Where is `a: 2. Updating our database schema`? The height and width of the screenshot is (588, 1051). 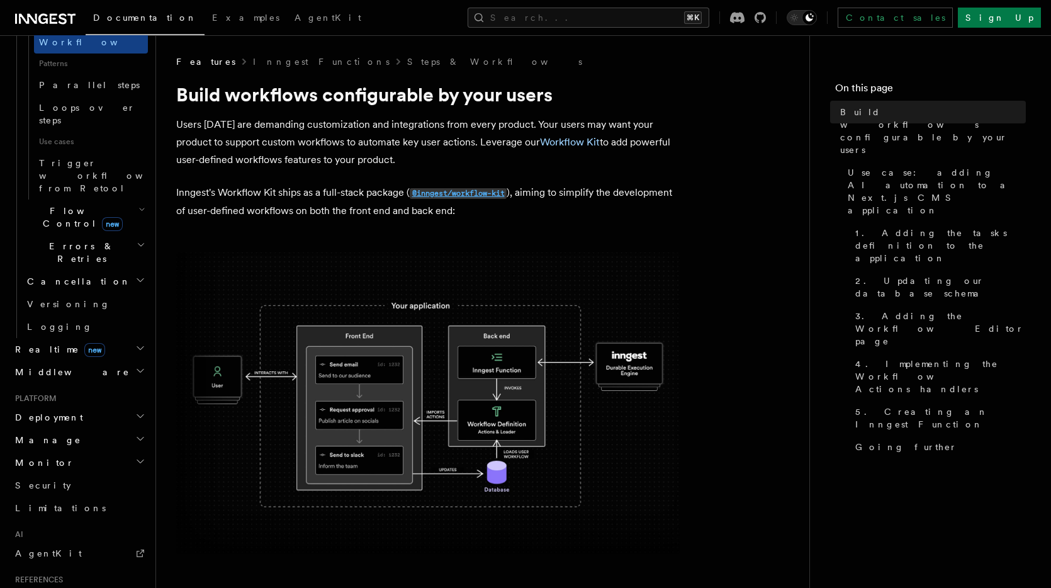
a: 2. Updating our database schema is located at coordinates (938, 287).